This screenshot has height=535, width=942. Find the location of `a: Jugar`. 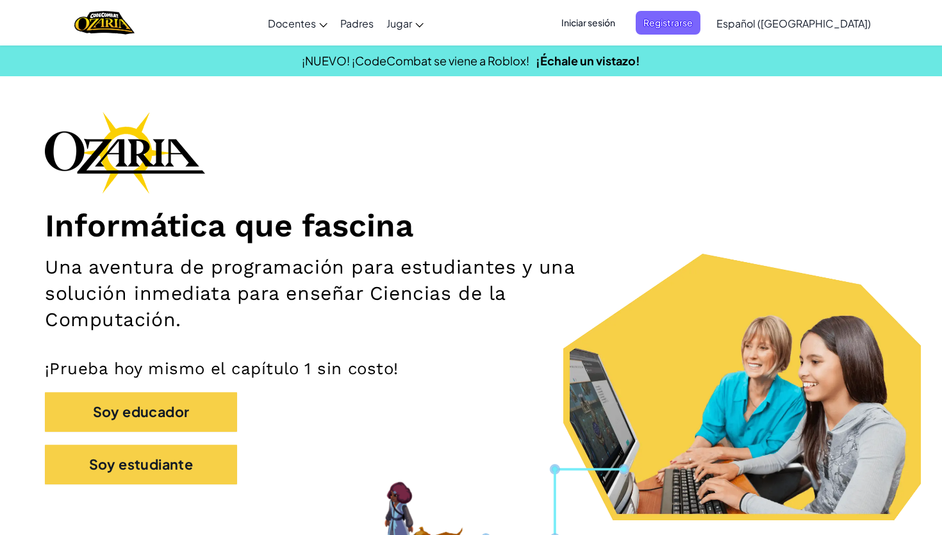

a: Jugar is located at coordinates (405, 23).